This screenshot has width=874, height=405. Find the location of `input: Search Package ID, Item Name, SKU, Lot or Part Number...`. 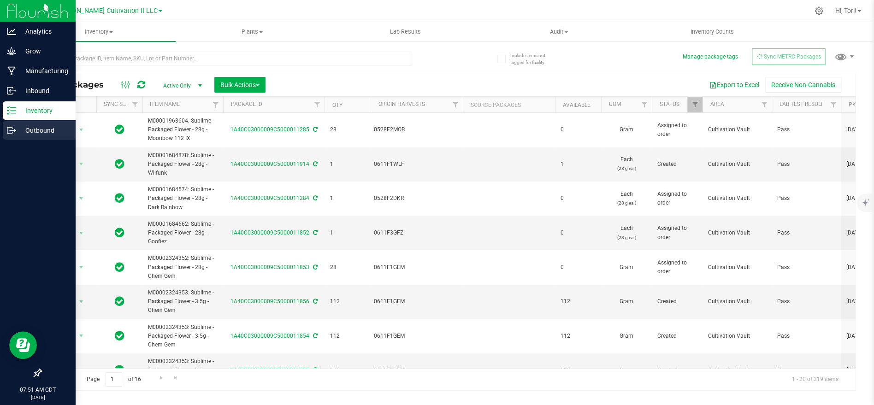

input: Search Package ID, Item Name, SKU, Lot or Part Number... is located at coordinates (226, 59).